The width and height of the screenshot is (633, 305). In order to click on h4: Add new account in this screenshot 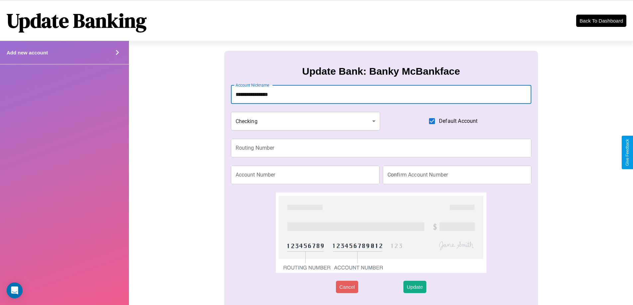, I will do `click(27, 52)`.